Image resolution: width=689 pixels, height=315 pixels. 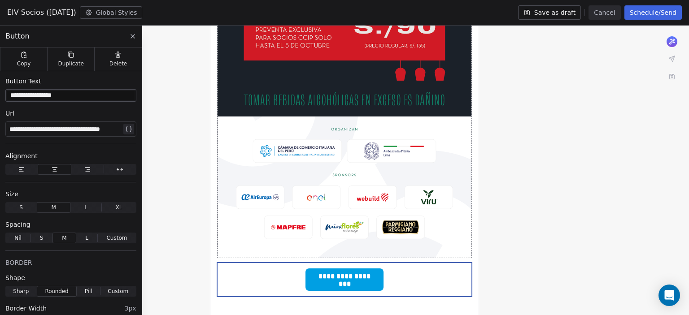 I want to click on span: Shape, so click(x=15, y=278).